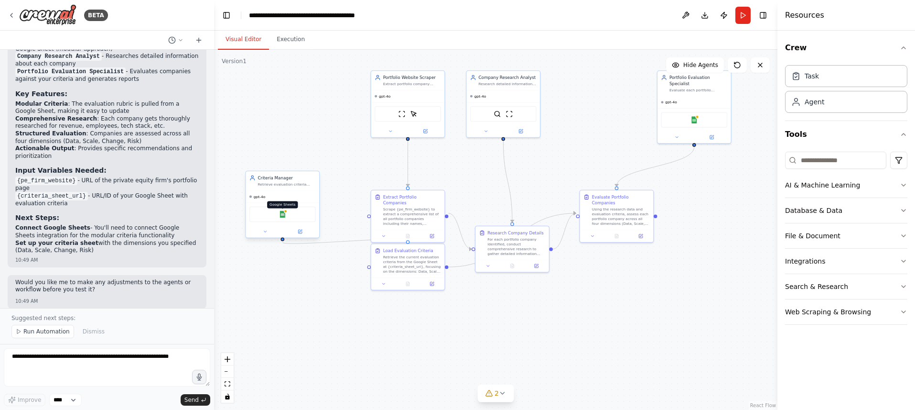 The height and width of the screenshot is (410, 915). I want to click on button: Run Automation, so click(43, 331).